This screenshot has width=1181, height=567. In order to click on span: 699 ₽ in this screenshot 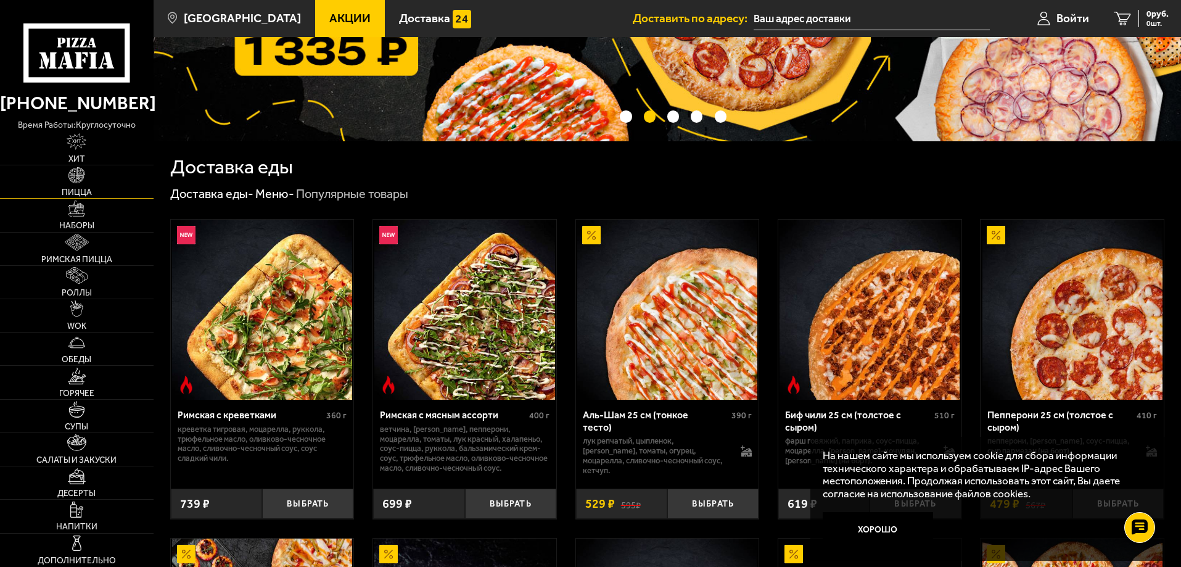, I will do `click(397, 504)`.